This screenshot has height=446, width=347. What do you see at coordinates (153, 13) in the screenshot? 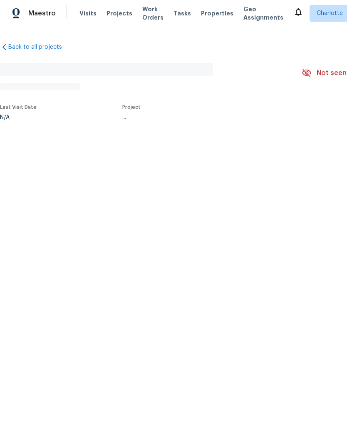
I see `span: Work Orders` at bounding box center [153, 13].